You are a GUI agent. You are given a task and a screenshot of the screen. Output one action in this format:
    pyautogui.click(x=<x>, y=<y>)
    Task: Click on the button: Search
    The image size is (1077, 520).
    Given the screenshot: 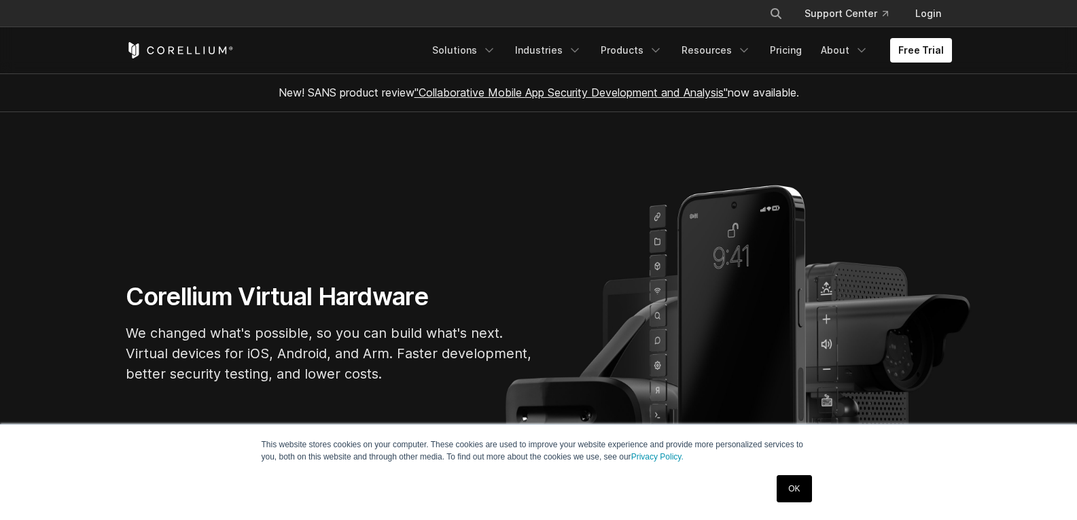 What is the action you would take?
    pyautogui.click(x=776, y=14)
    